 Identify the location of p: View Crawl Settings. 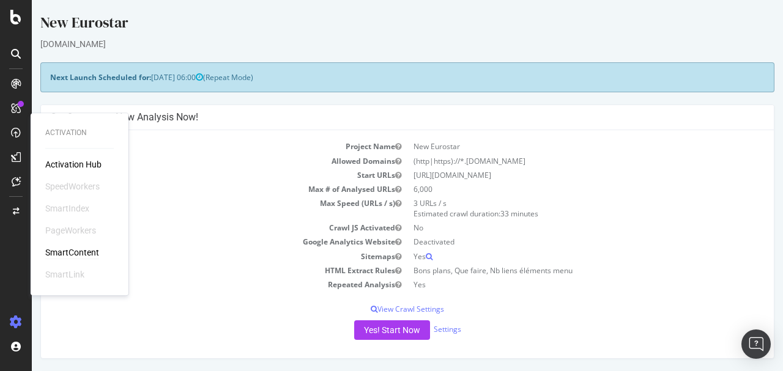
(376, 309).